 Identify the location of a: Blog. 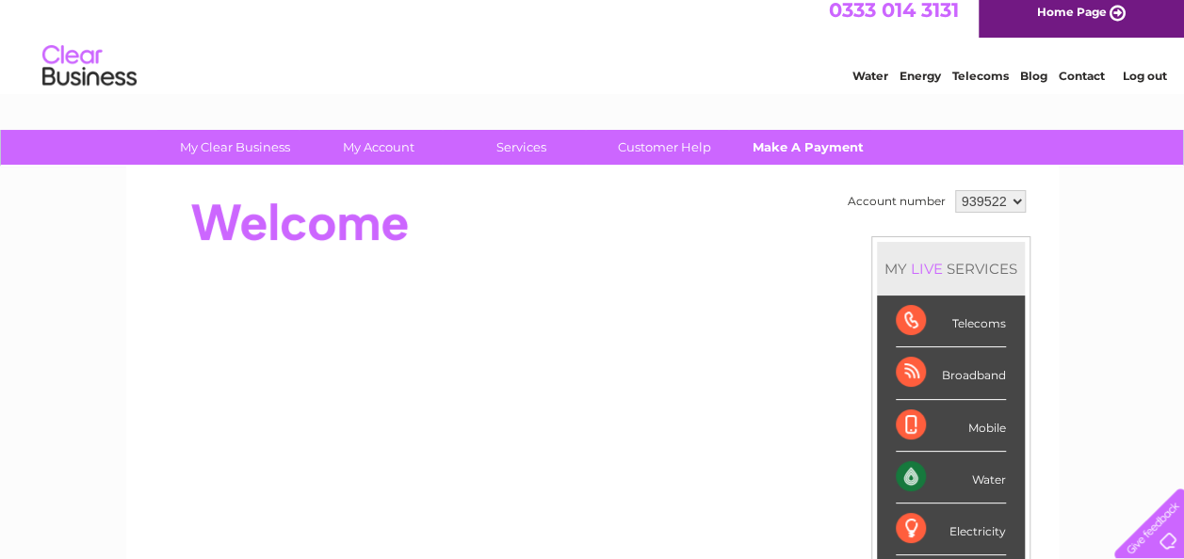
(1033, 87).